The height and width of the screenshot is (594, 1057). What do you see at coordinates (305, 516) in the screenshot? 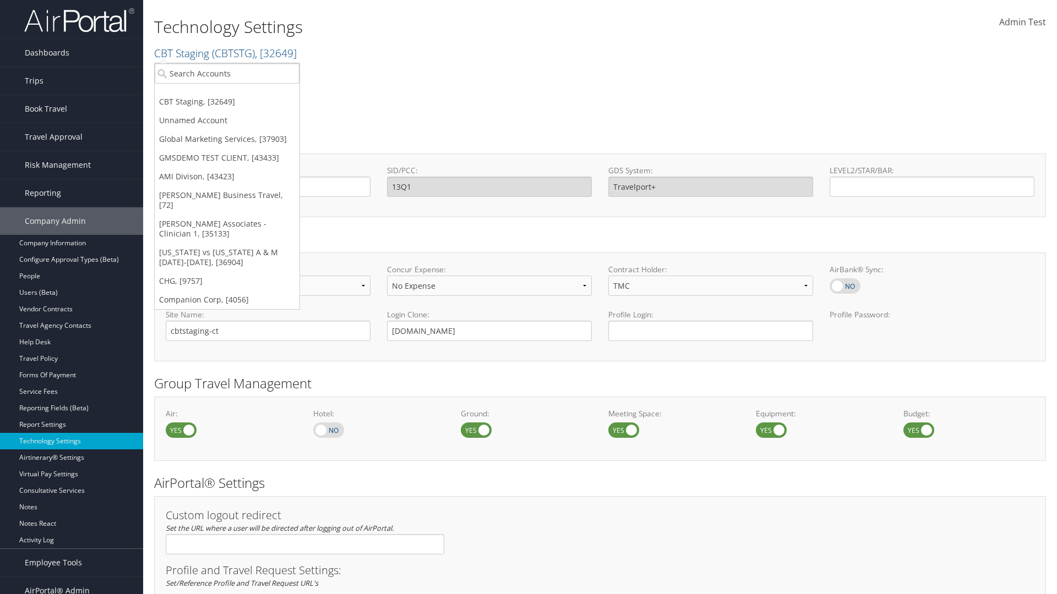
I see `h3: Custom logout redirect` at bounding box center [305, 516].